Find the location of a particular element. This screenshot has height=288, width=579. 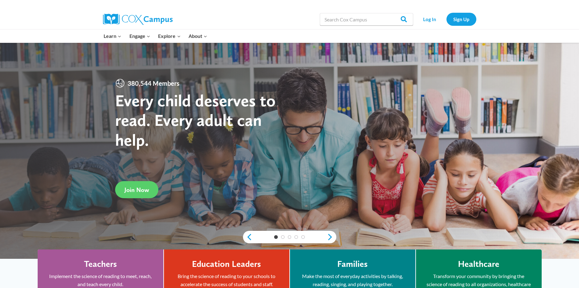

h4: Teachers is located at coordinates (100, 264).